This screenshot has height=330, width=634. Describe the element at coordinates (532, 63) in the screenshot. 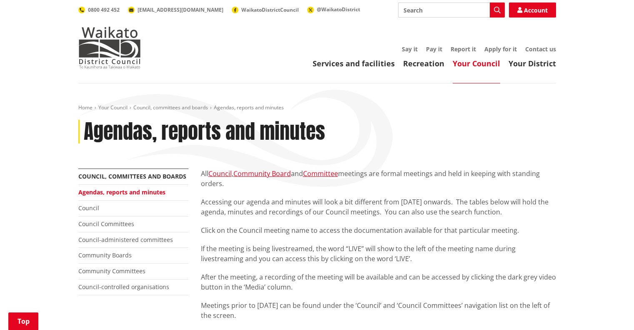

I see `a: Your District` at that location.